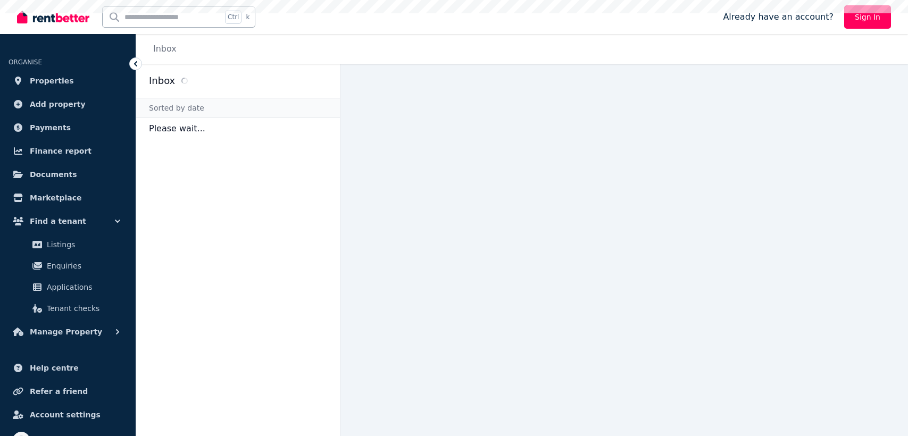 The image size is (908, 436). Describe the element at coordinates (58, 391) in the screenshot. I see `span: Refer a friend` at that location.